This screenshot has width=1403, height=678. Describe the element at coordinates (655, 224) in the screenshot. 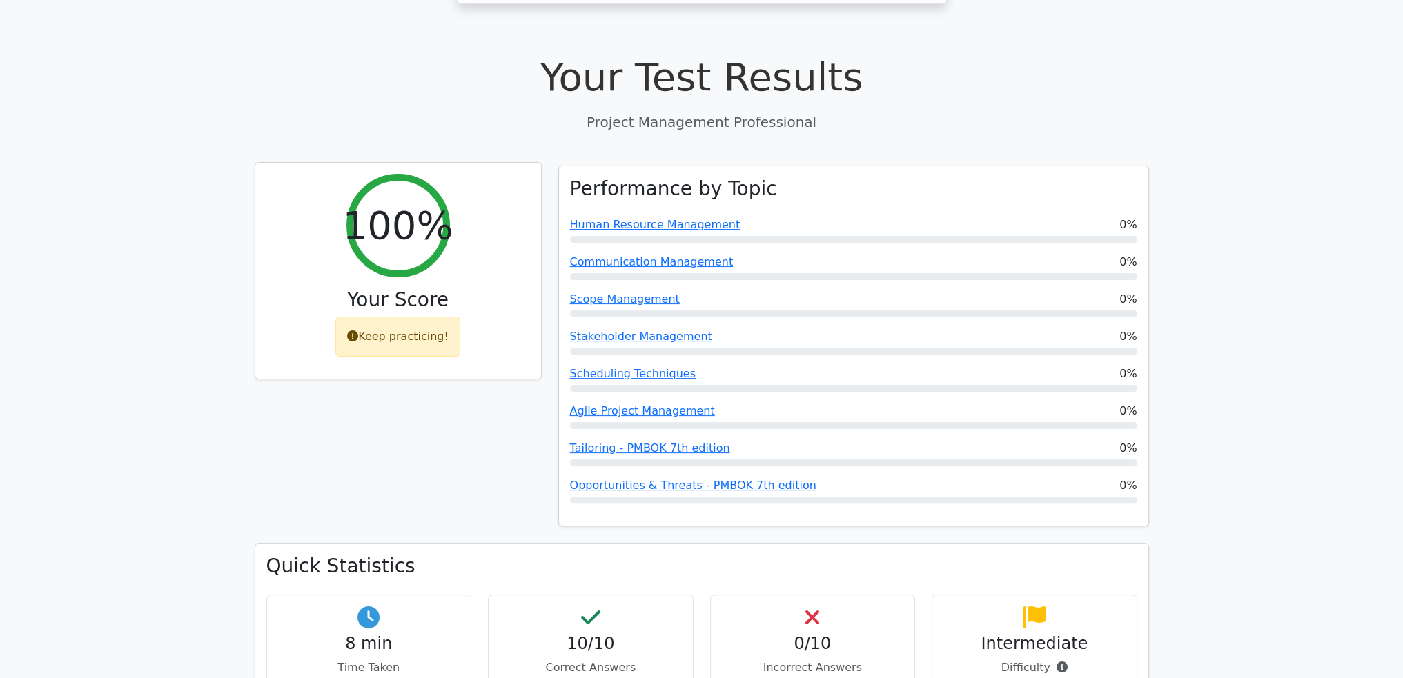

I see `a: Human Resource Management` at that location.